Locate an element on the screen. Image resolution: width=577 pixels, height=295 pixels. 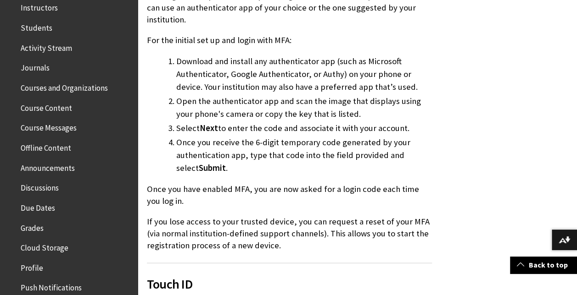
li: Once you receive the 6-digit temporary code generated by your authentication app, type that code ... is located at coordinates (304, 155).